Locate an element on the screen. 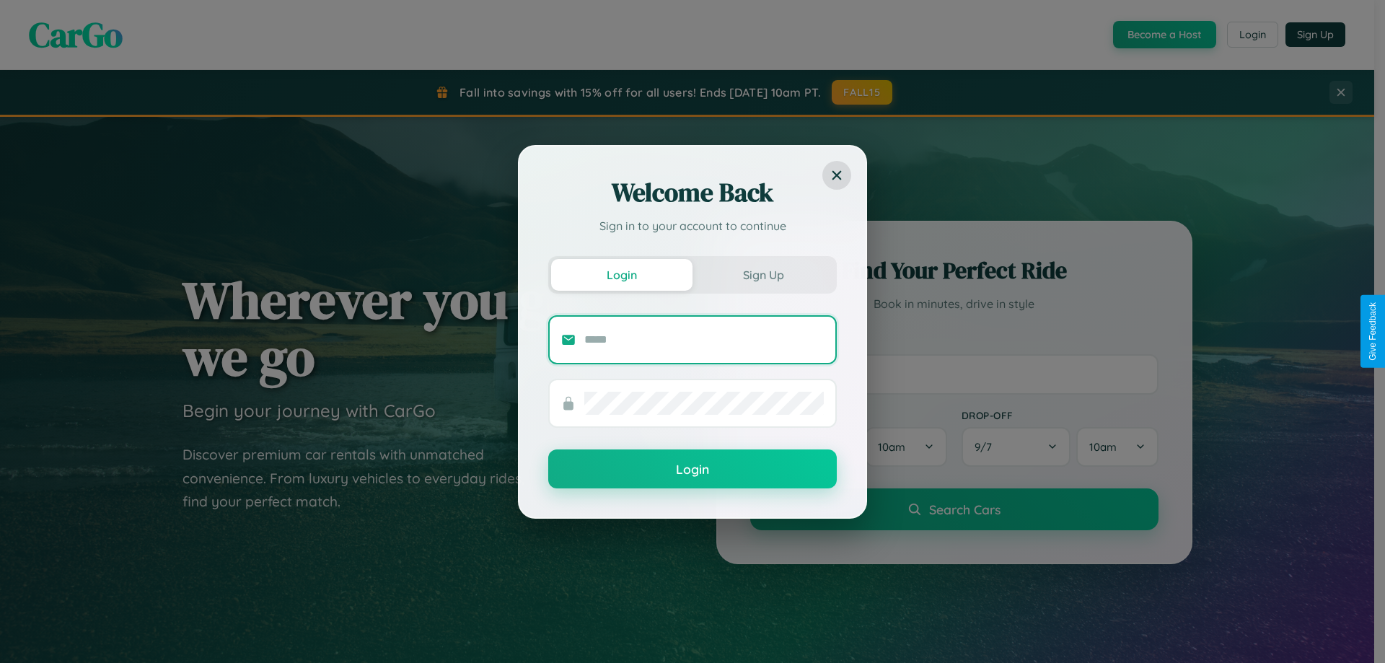 This screenshot has width=1385, height=663. p: Sign in to your account to continue is located at coordinates (693, 226).